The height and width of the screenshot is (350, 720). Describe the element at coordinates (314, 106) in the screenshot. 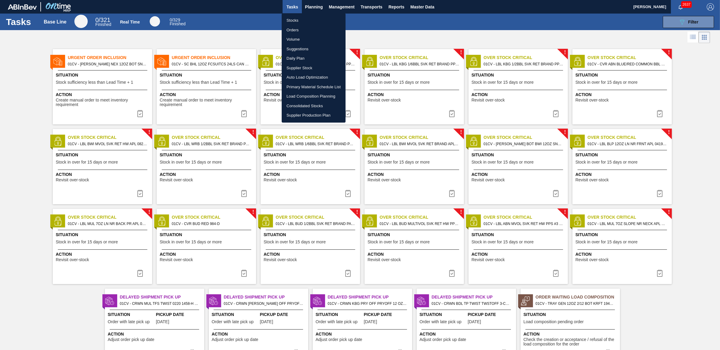

I see `a: Consolidated Stocks` at that location.